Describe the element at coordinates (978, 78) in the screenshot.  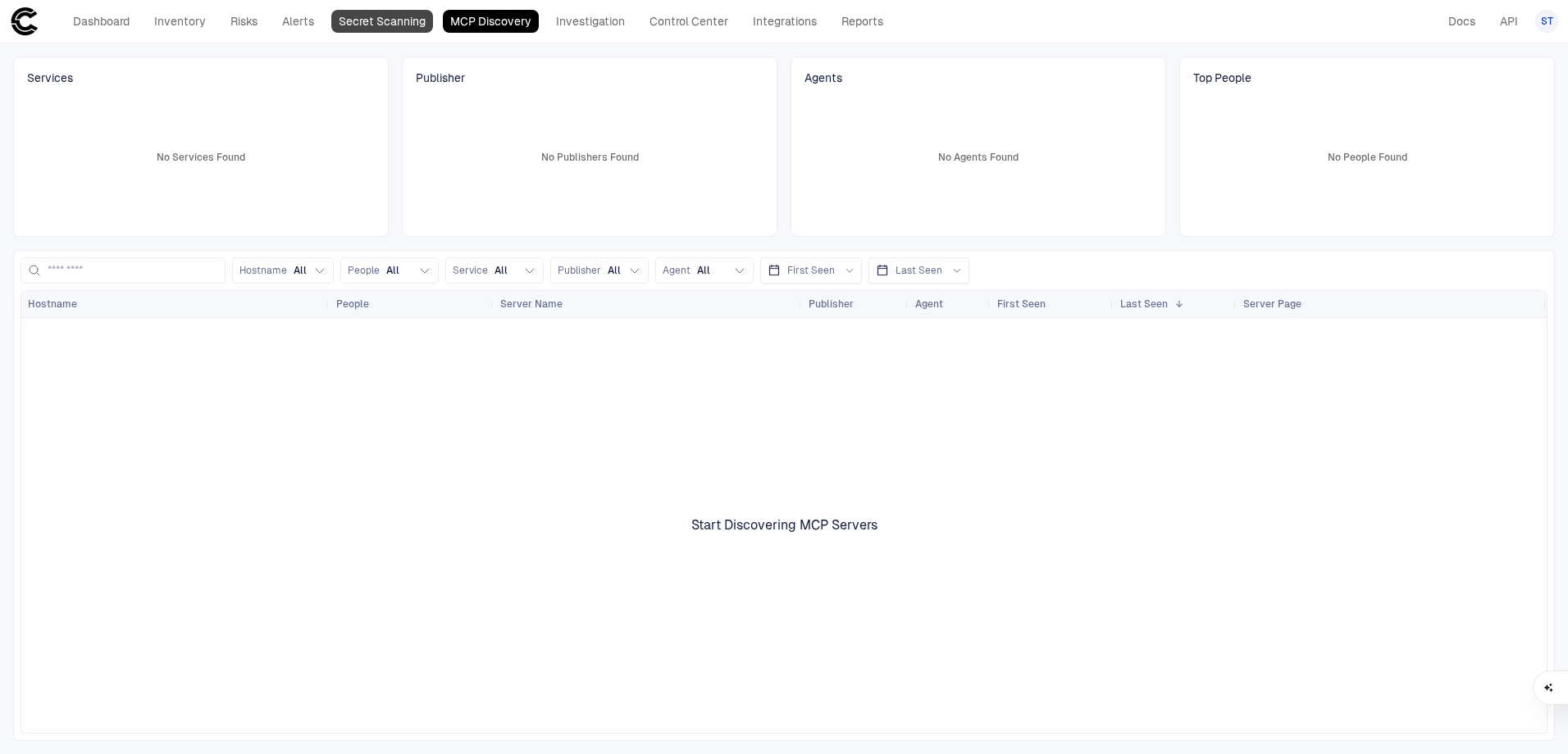
I see `span: Agents` at that location.